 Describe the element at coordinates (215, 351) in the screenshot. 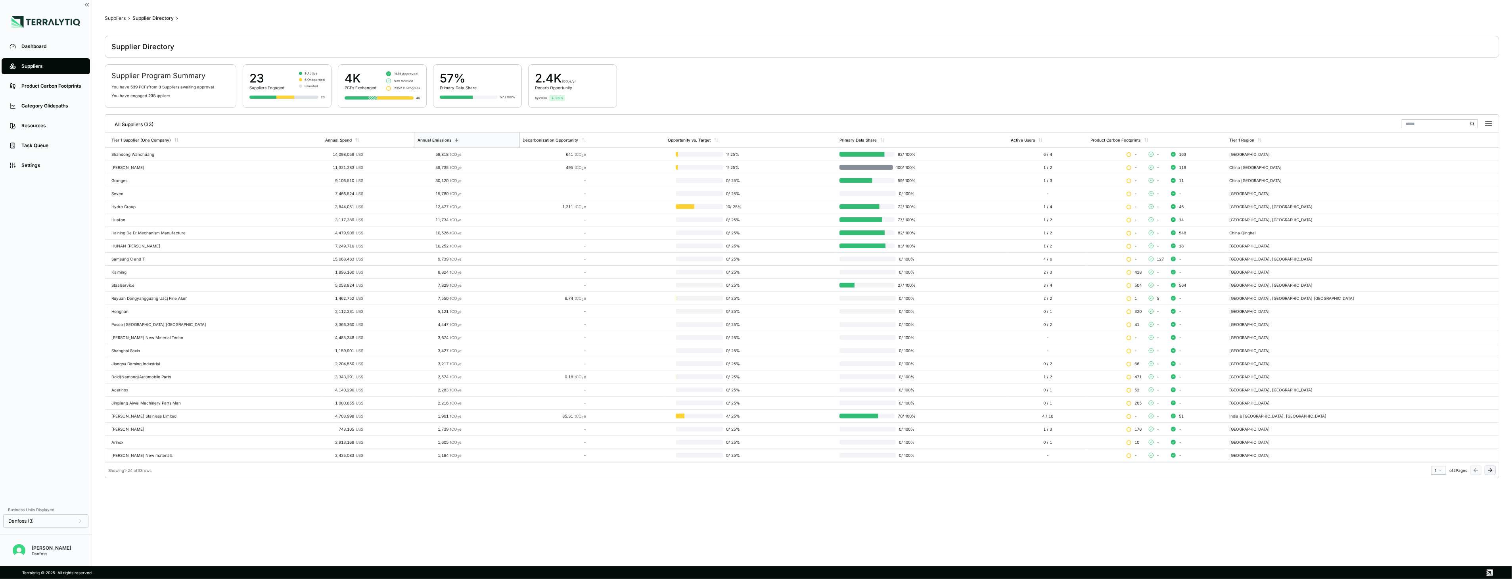

I see `div: Shanghai Saxin` at that location.